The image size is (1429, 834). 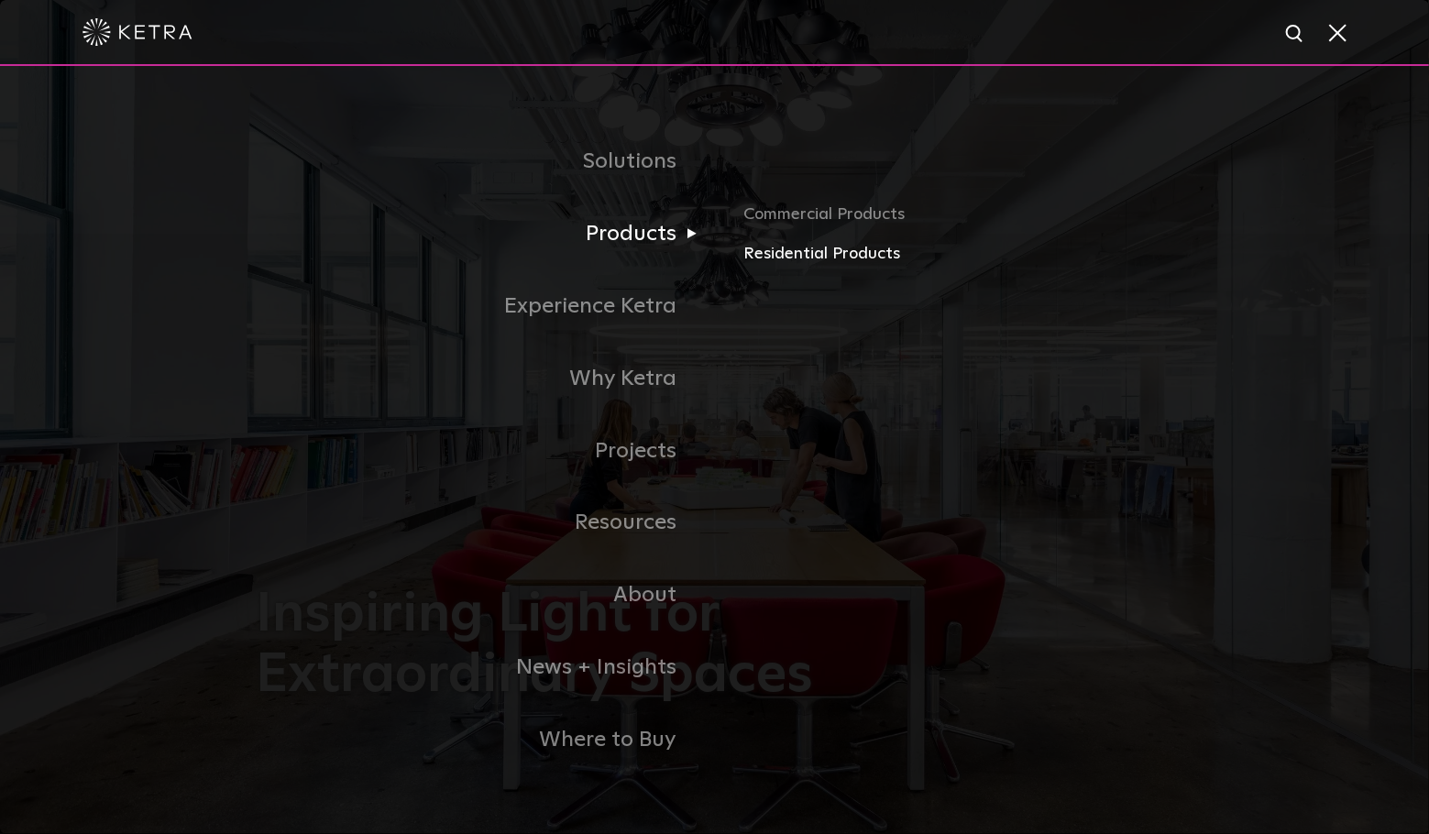 I want to click on a: Residential Products, so click(x=958, y=254).